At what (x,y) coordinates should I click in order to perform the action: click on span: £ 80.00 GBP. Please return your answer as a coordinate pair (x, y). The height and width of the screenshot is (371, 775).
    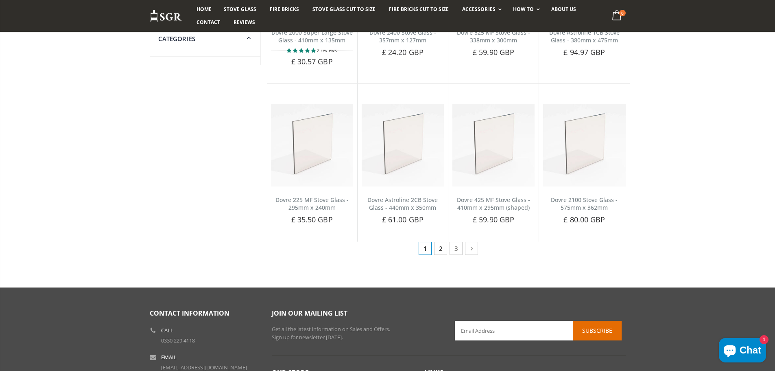
    Looking at the image, I should click on (584, 219).